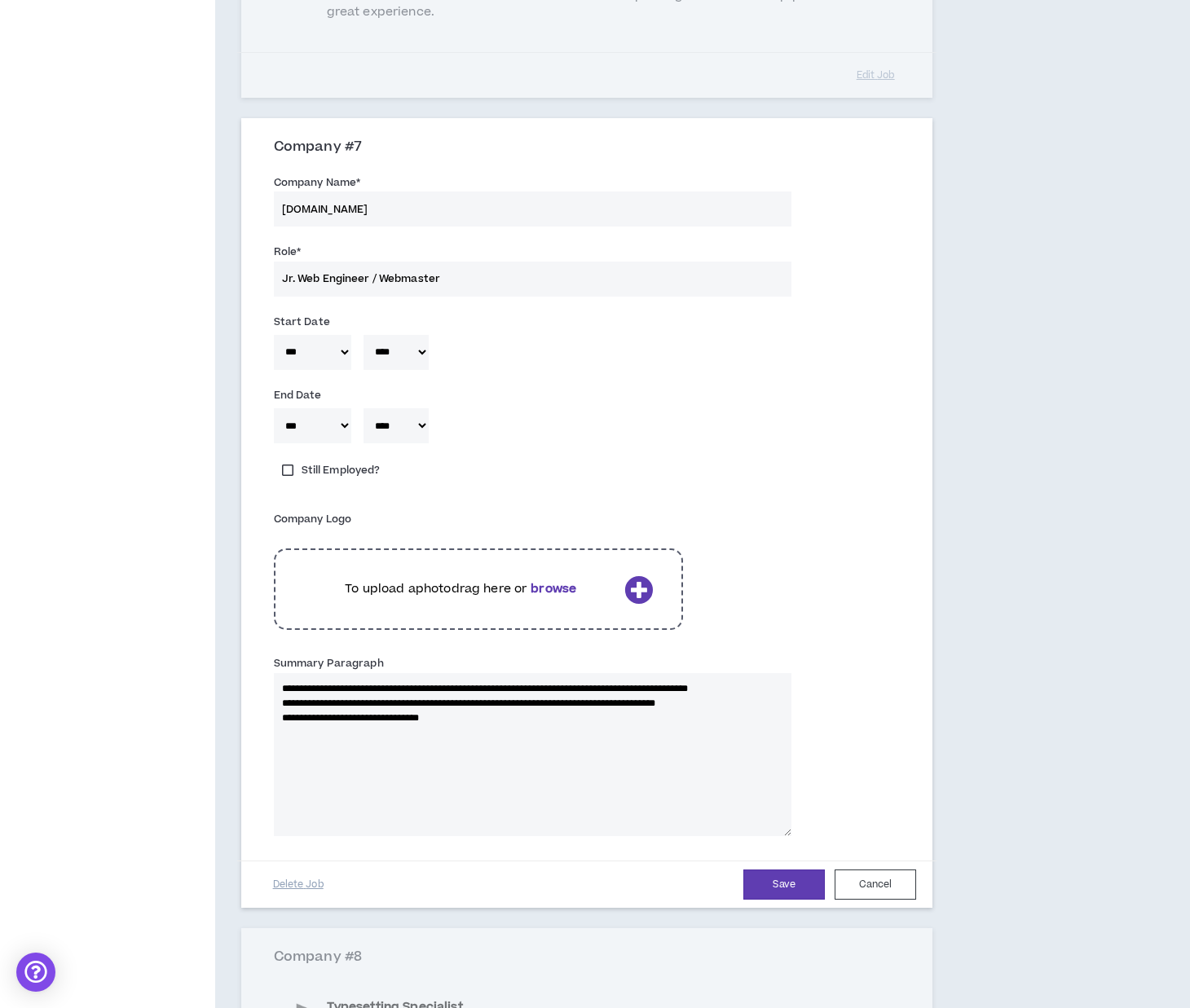 The width and height of the screenshot is (1190, 1008). What do you see at coordinates (553, 589) in the screenshot?
I see `b: browse` at bounding box center [553, 589].